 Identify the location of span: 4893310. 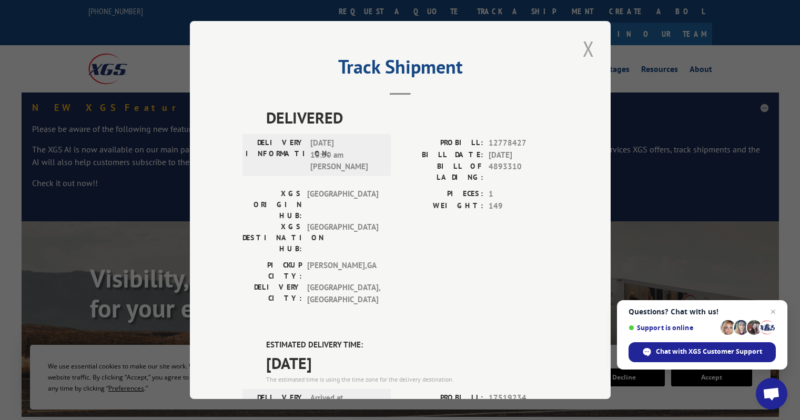
(523, 172).